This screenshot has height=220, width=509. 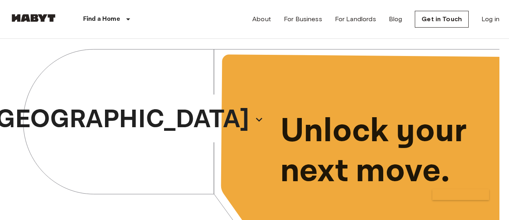 What do you see at coordinates (261, 19) in the screenshot?
I see `a: About` at bounding box center [261, 19].